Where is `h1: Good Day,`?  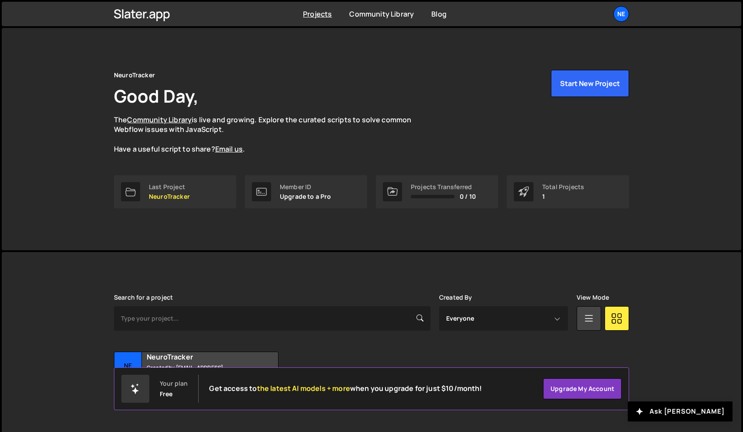 h1: Good Day, is located at coordinates (156, 96).